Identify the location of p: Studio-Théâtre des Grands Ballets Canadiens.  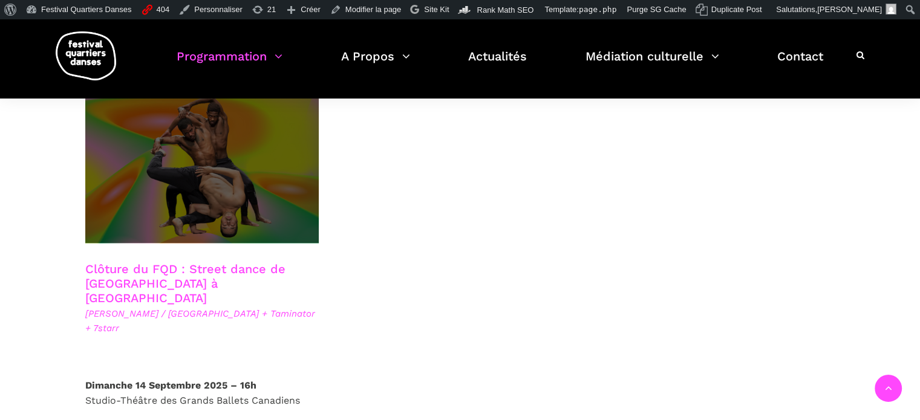
(202, 393).